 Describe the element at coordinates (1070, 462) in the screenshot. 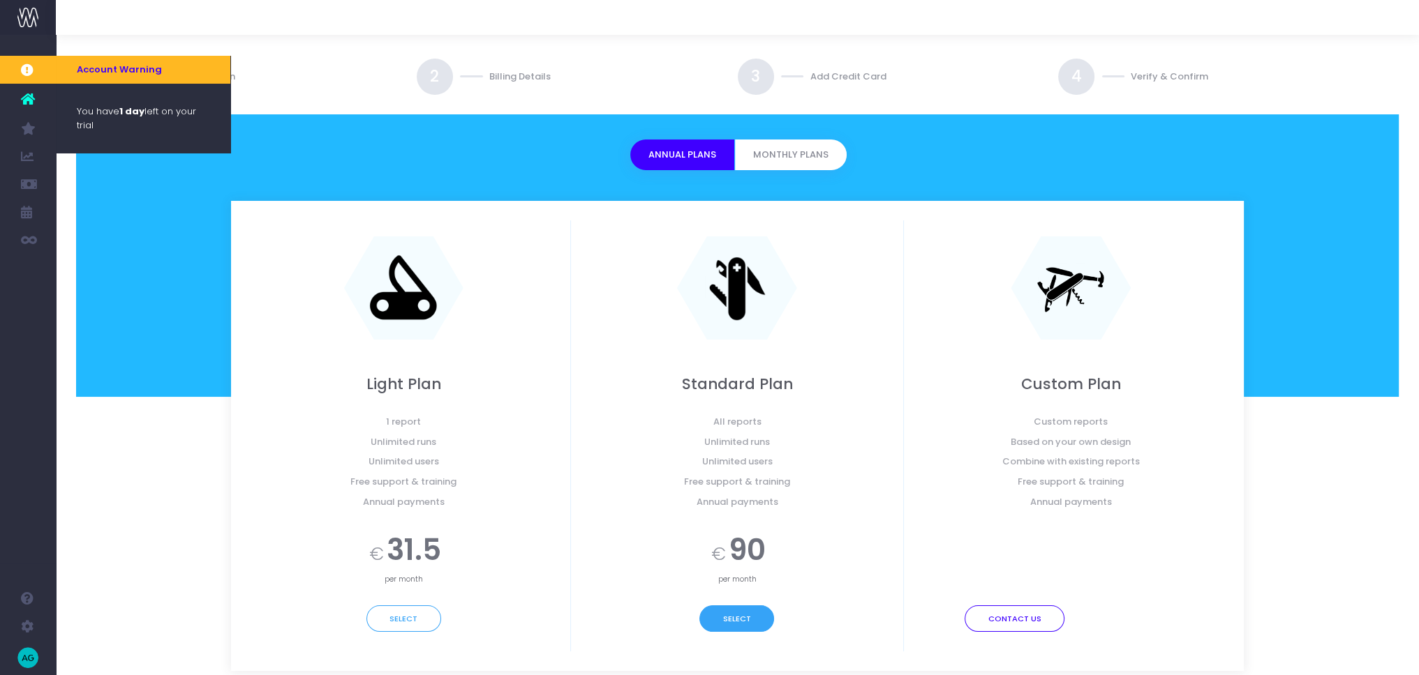

I see `span: Combine with existing reports` at that location.